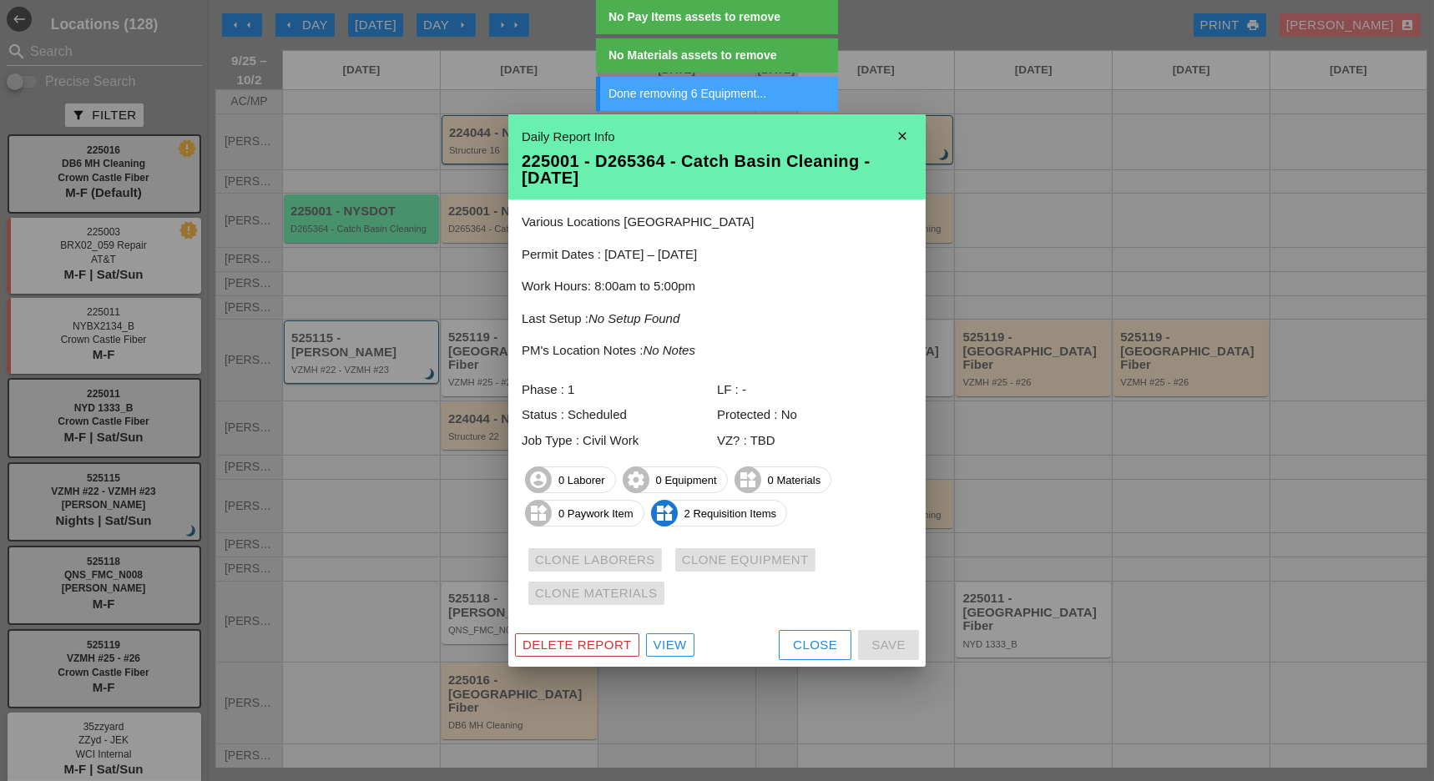 Image resolution: width=1434 pixels, height=781 pixels. What do you see at coordinates (717, 351) in the screenshot?
I see `p: PM's Location Notes :` at bounding box center [717, 351].